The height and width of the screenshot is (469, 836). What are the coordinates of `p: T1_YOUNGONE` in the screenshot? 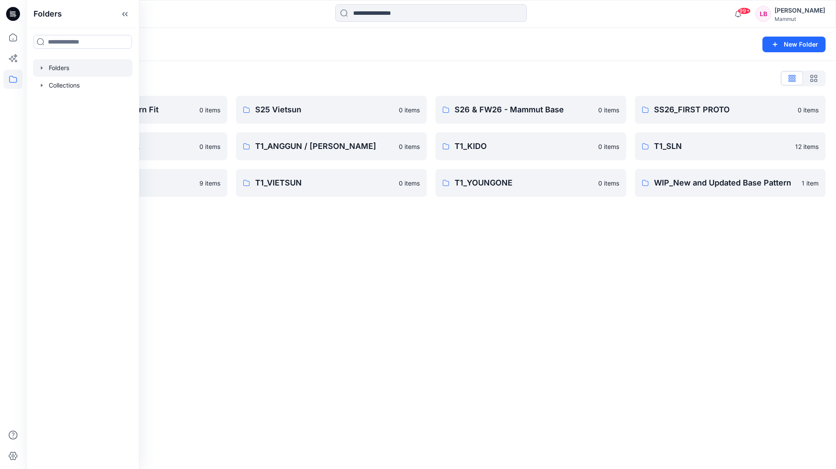 It's located at (524, 183).